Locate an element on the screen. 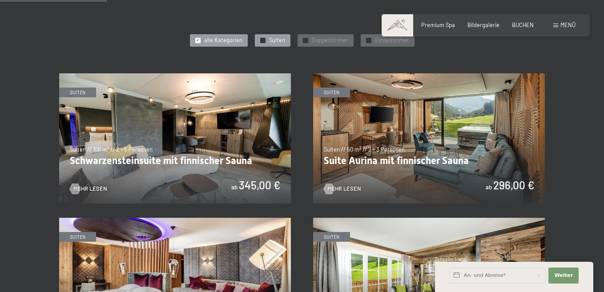  button: Weiter is located at coordinates (564, 276).